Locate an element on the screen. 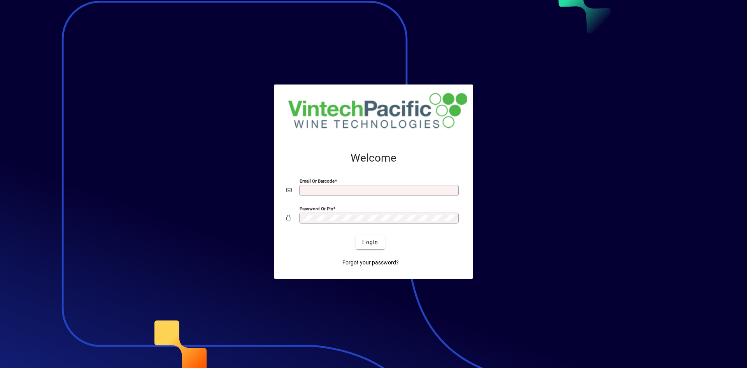  span: Forgot your password? is located at coordinates (370, 262).